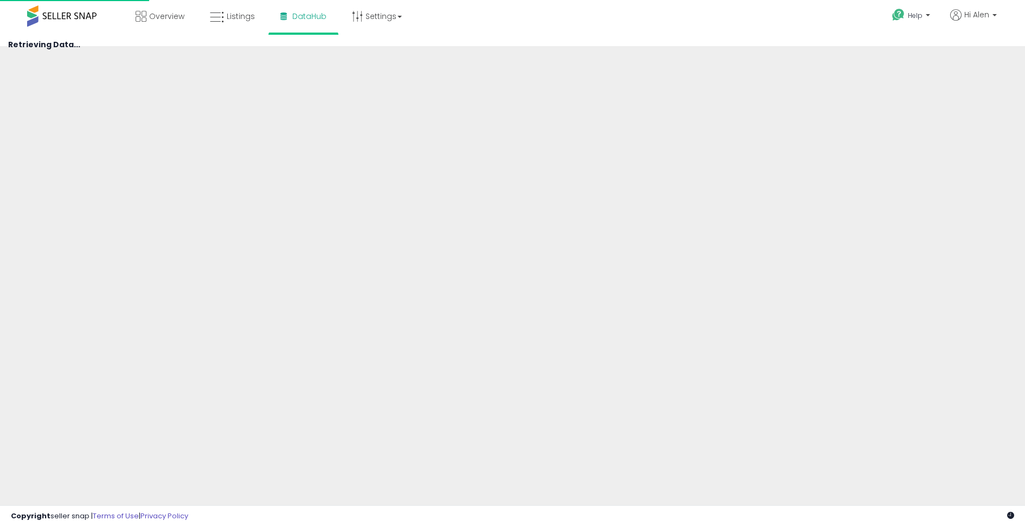  Describe the element at coordinates (915, 15) in the screenshot. I see `span: Help` at that location.